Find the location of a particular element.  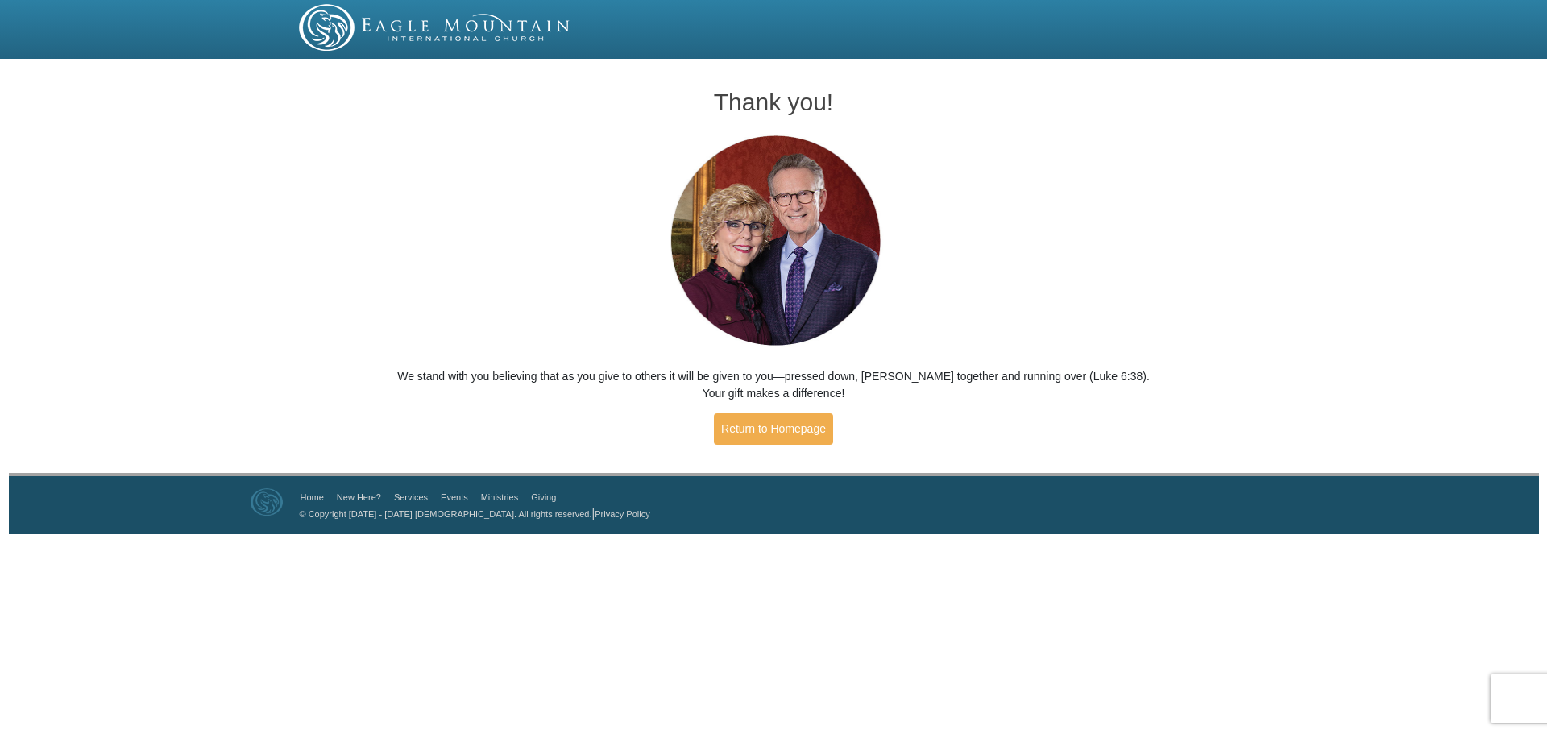

img: Eagle Mountain International Church is located at coordinates (267, 502).